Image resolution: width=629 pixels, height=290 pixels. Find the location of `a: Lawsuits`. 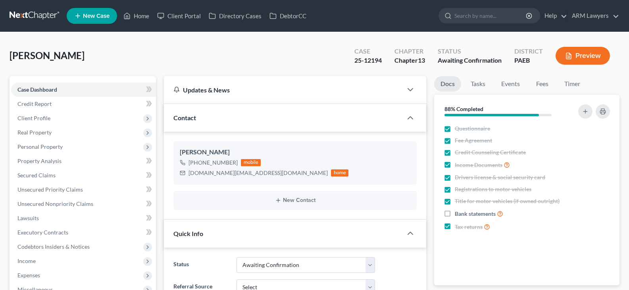

a: Lawsuits is located at coordinates (83, 218).